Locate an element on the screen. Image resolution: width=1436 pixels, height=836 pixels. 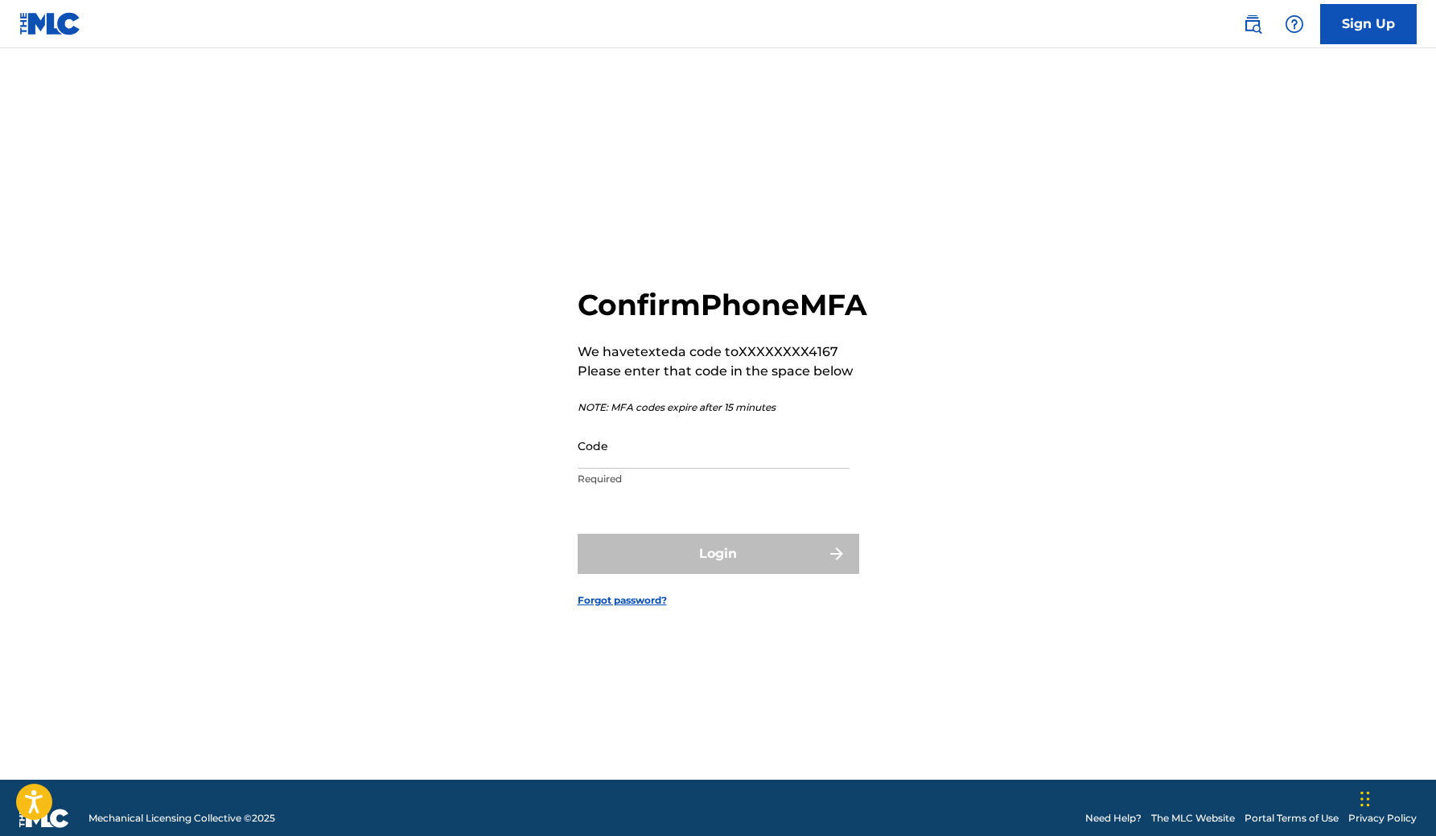
a: Public Search is located at coordinates (1252, 24).